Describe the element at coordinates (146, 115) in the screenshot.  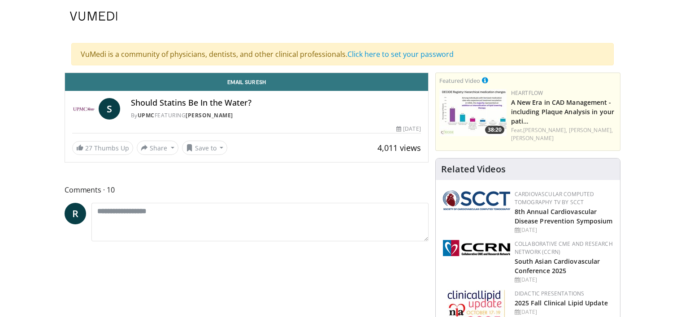
I see `a: UPMC` at that location.